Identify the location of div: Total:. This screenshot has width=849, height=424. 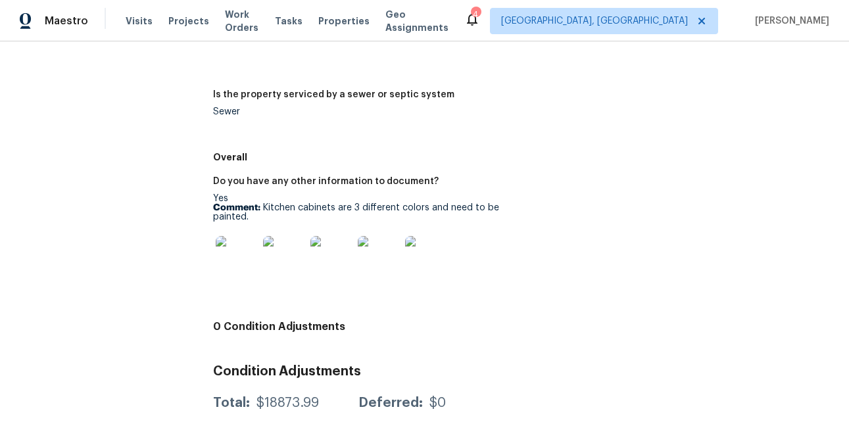
(232, 403).